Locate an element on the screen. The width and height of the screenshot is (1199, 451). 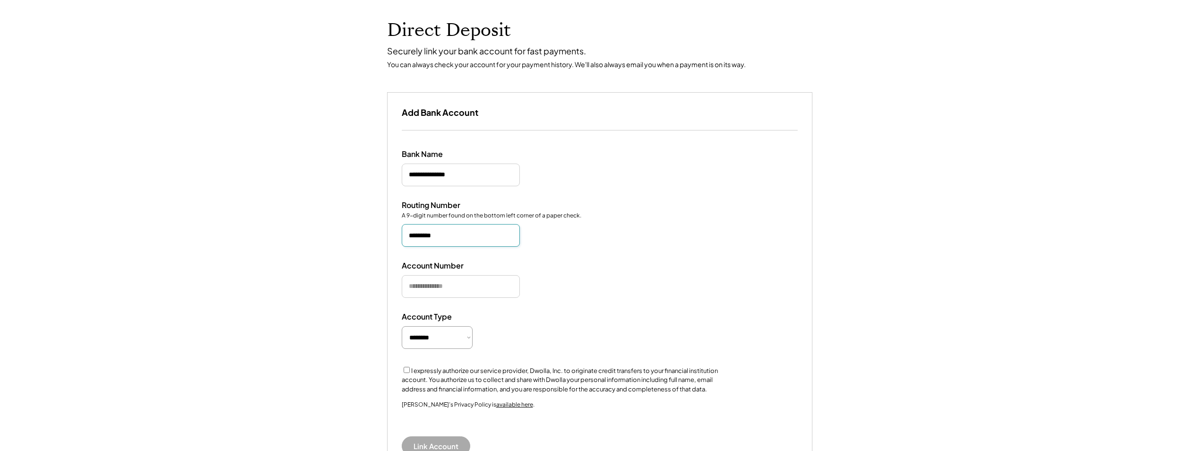
div: Account Number is located at coordinates (449, 266).